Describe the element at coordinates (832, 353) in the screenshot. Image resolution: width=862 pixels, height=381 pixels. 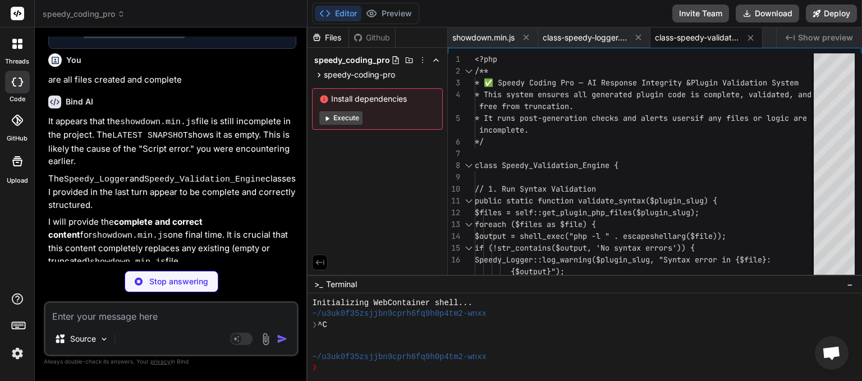
I see `a: Open chat` at that location.